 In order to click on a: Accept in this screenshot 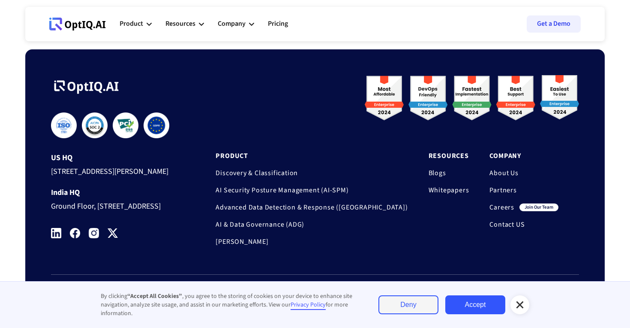, I will do `click(475, 304)`.